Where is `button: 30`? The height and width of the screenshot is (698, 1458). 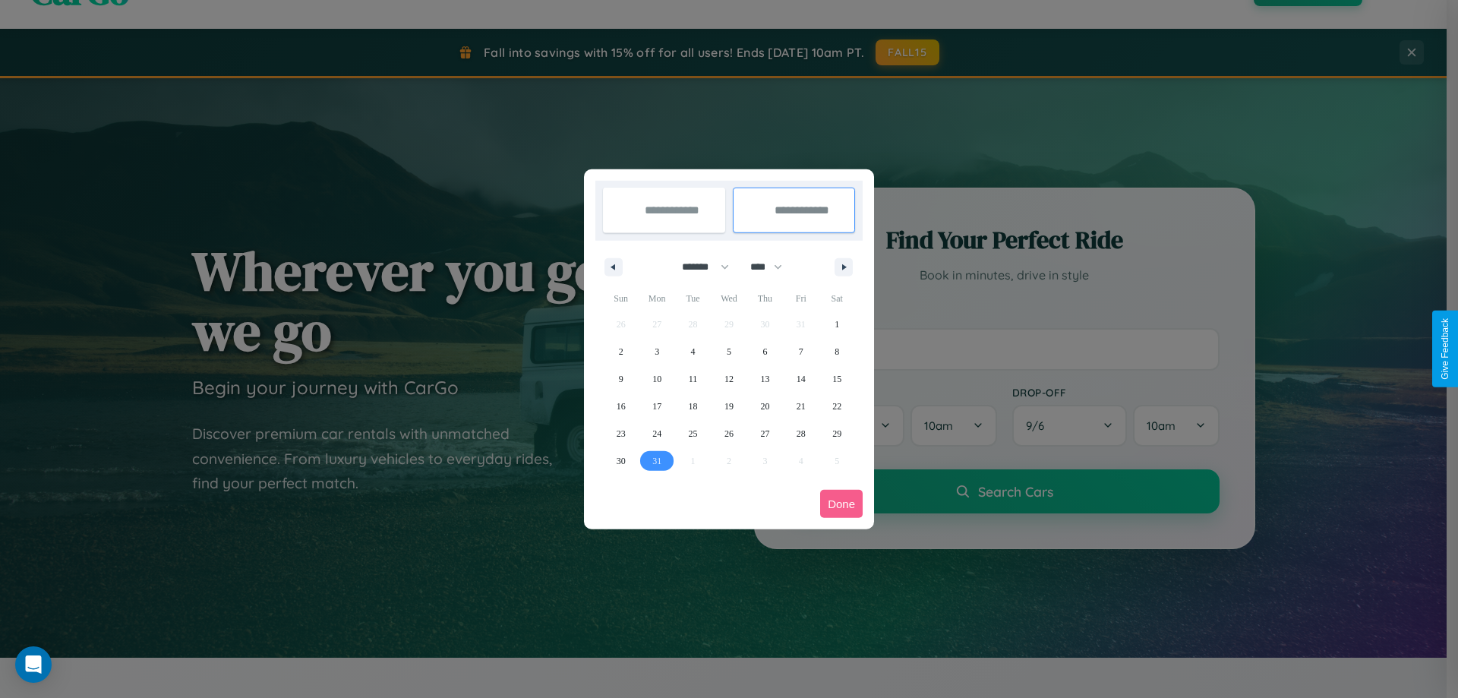 button: 30 is located at coordinates (620, 461).